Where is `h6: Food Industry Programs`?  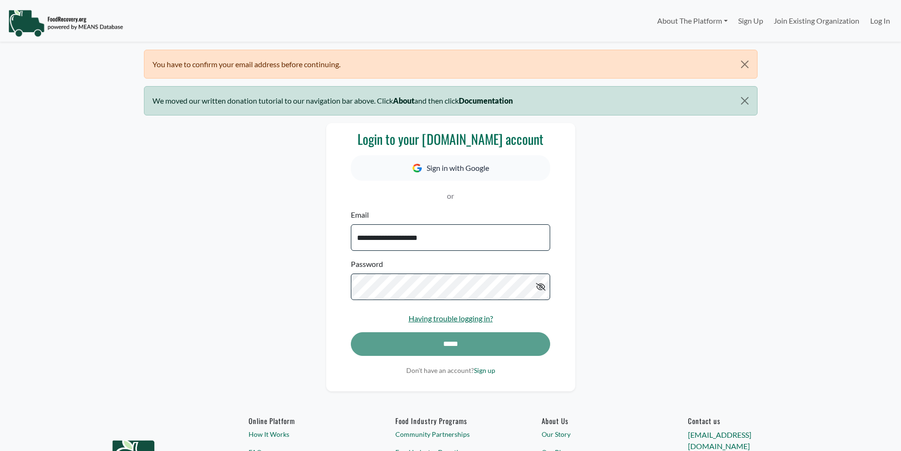 h6: Food Industry Programs is located at coordinates (451, 421).